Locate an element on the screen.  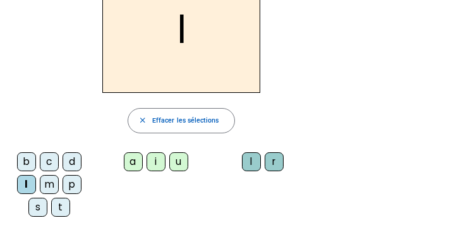
div: m is located at coordinates (49, 184).